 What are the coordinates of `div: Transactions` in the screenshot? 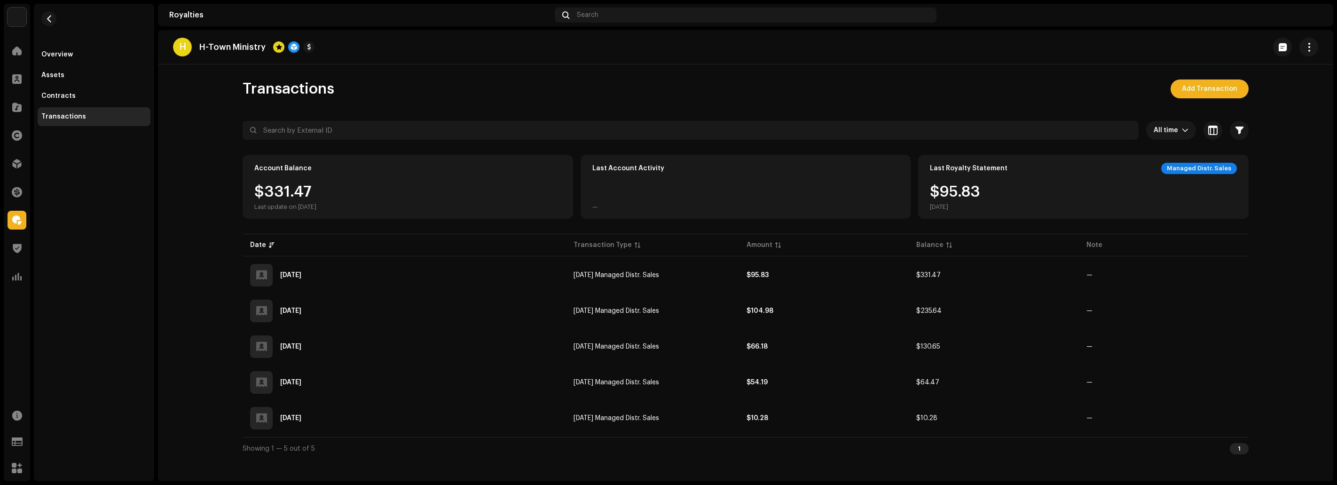 It's located at (63, 117).